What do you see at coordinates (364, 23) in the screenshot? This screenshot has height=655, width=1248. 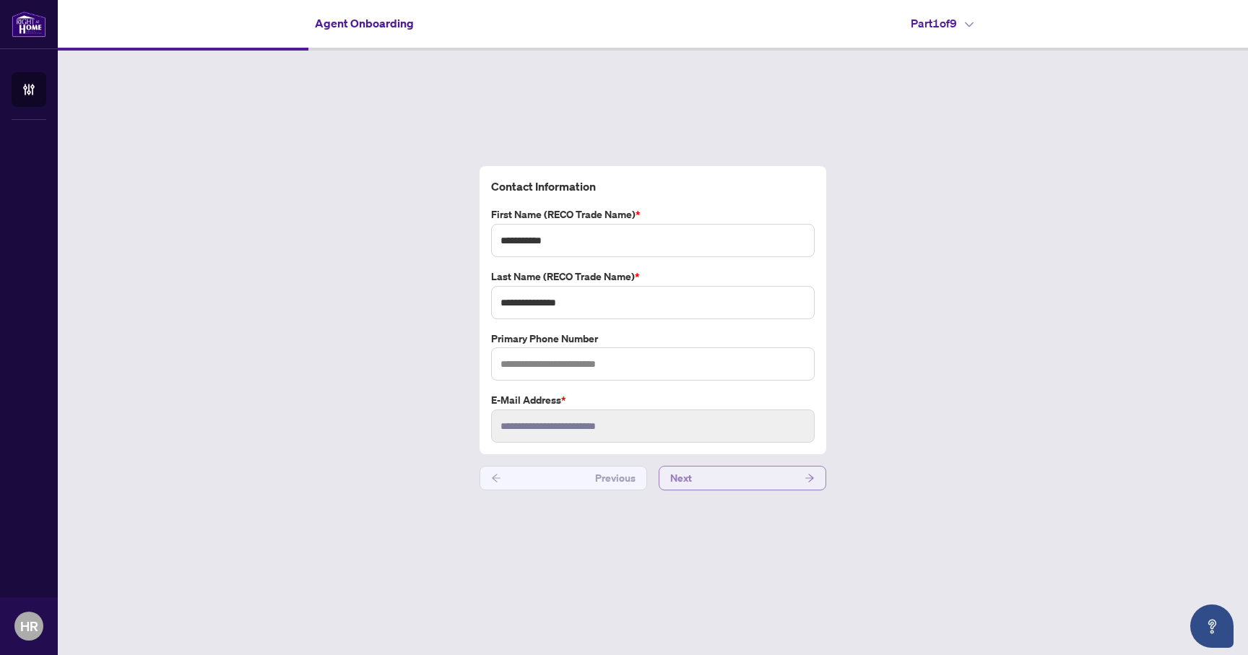 I see `h4: Agent Onboarding` at bounding box center [364, 23].